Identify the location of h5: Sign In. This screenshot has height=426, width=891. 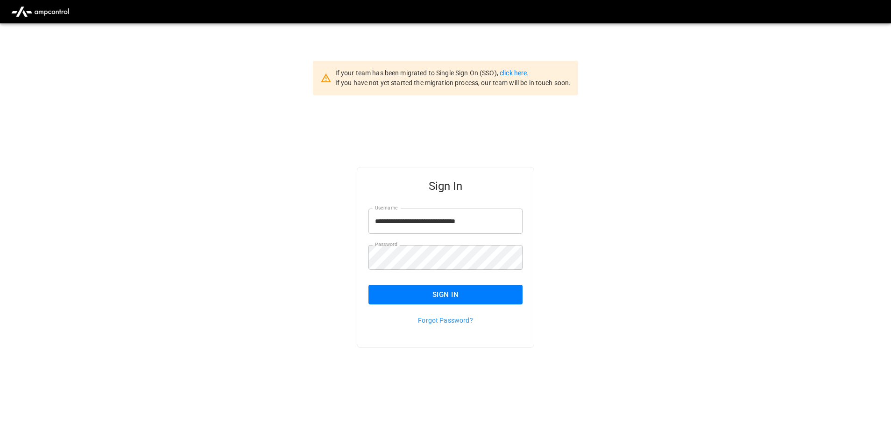
(446, 186).